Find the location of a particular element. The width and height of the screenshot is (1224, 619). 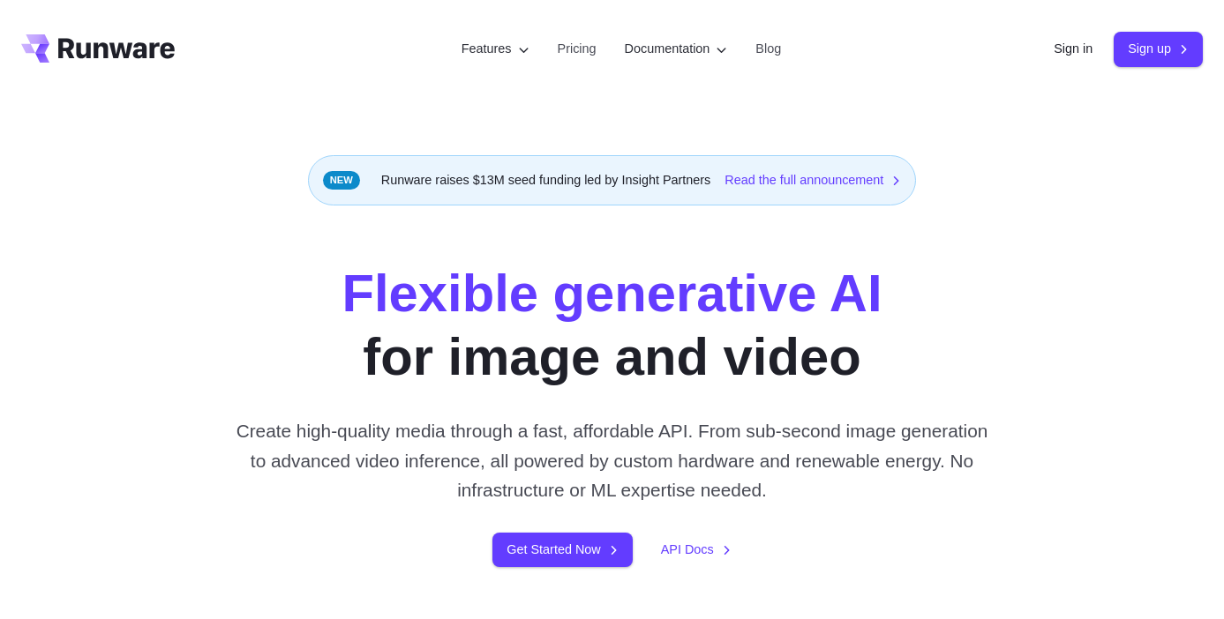

h1: for image and video is located at coordinates (612, 325).